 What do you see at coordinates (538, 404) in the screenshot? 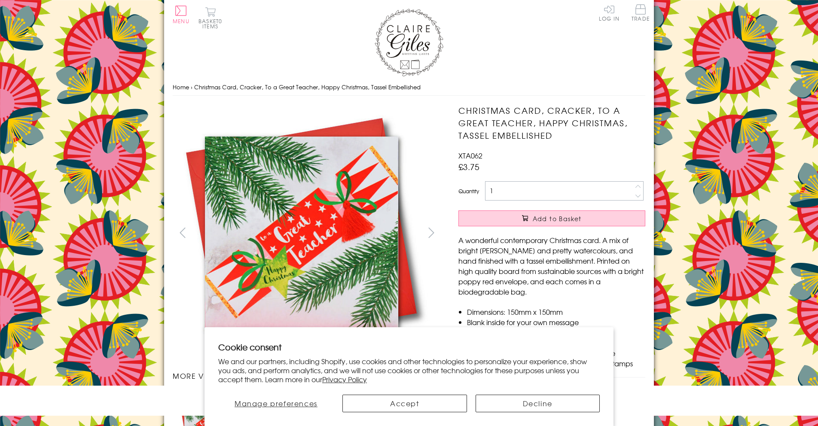
I see `button: Decline` at bounding box center [538, 404].